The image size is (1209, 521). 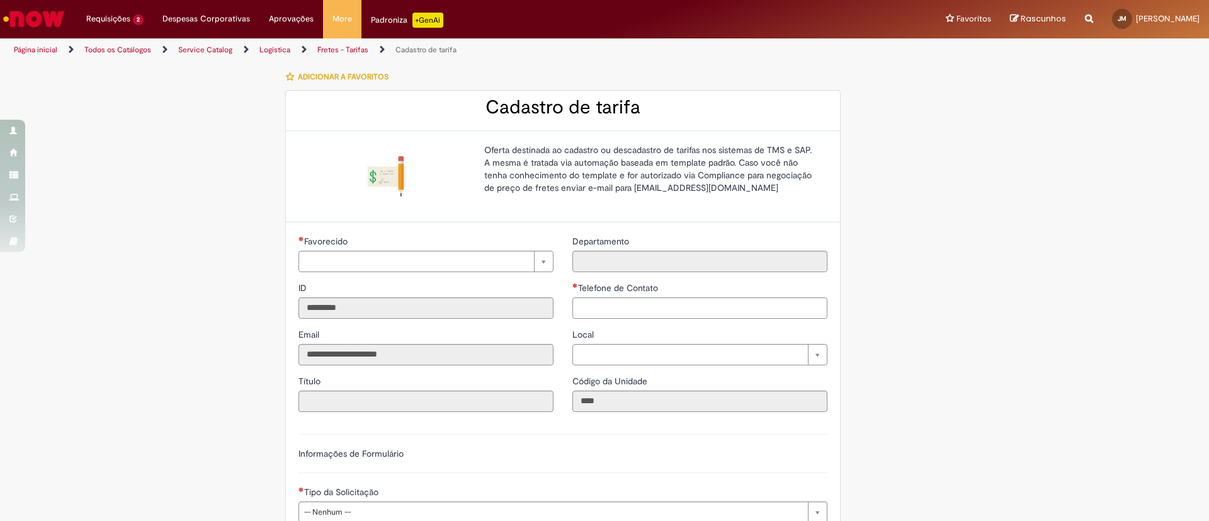 What do you see at coordinates (619, 288) in the screenshot?
I see `span: Telefone de Contato` at bounding box center [619, 288].